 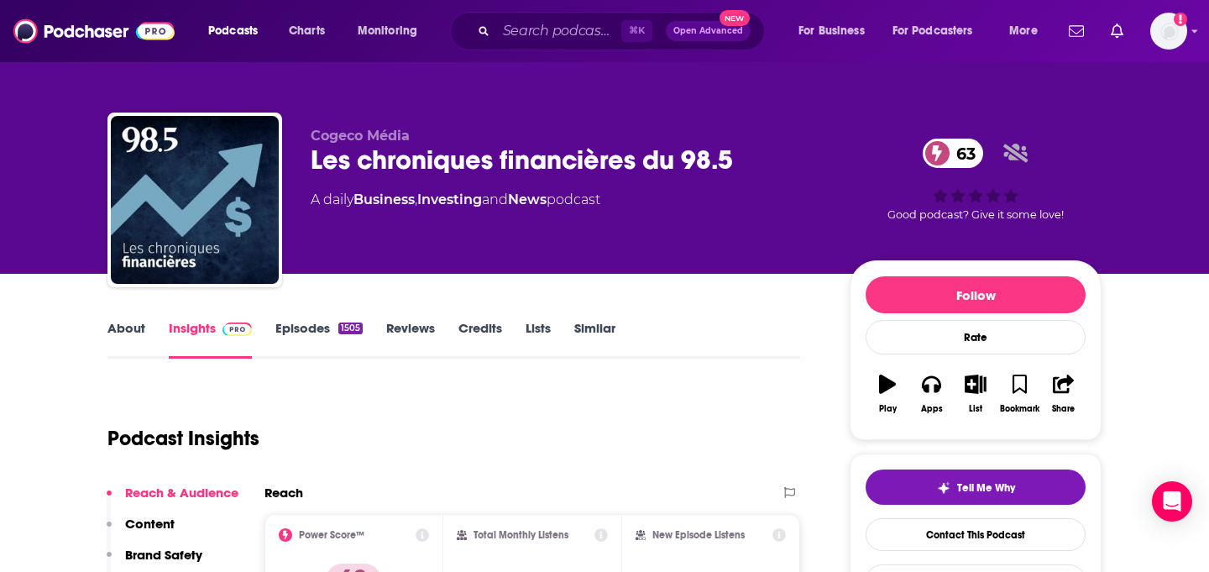 I want to click on a: Contact This Podcast, so click(x=976, y=534).